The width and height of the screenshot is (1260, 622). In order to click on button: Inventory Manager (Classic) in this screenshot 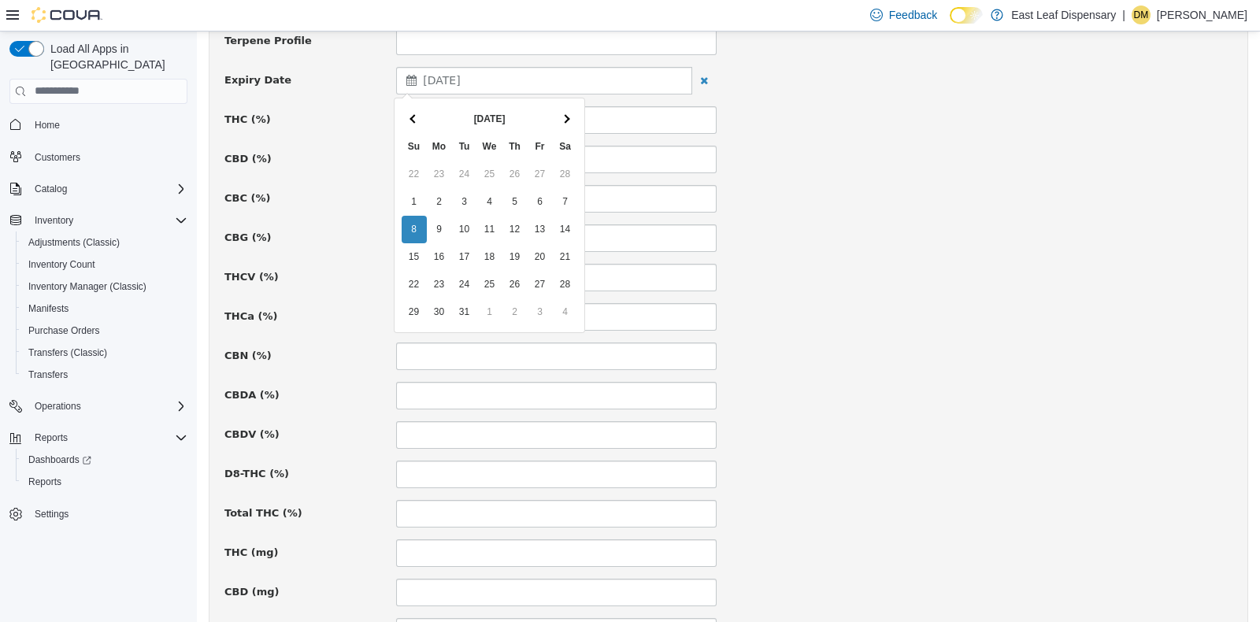, I will do `click(105, 287)`.